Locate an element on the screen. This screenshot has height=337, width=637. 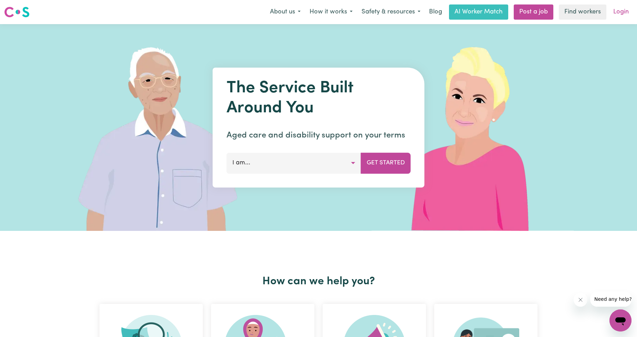
a: Post a job is located at coordinates (534, 12).